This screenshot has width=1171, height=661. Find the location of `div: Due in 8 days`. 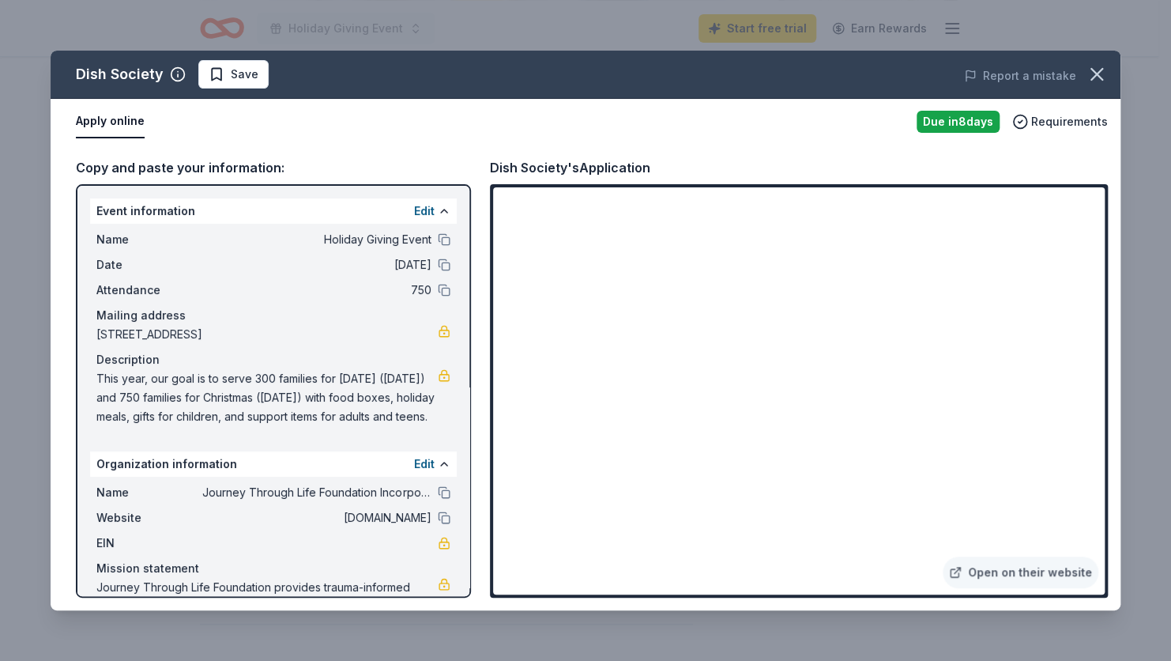

div: Due in 8 days is located at coordinates (958, 122).